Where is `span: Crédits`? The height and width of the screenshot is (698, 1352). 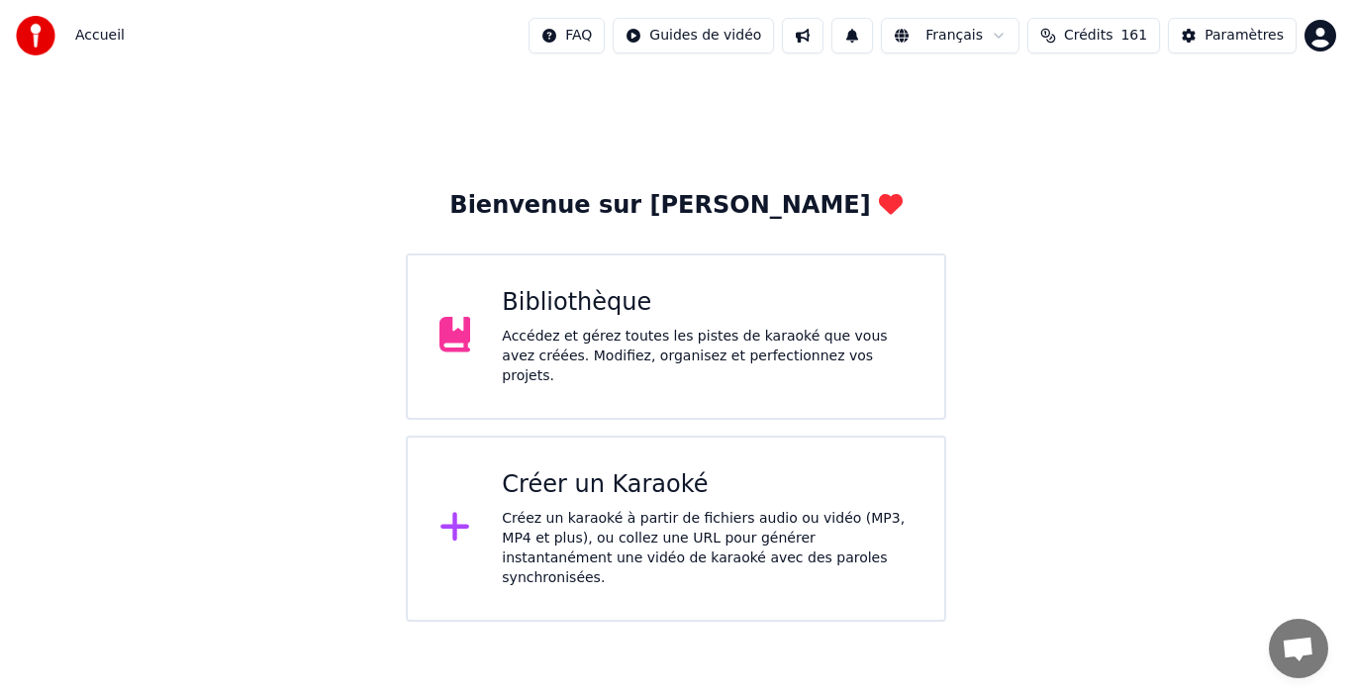
span: Crédits is located at coordinates (1088, 36).